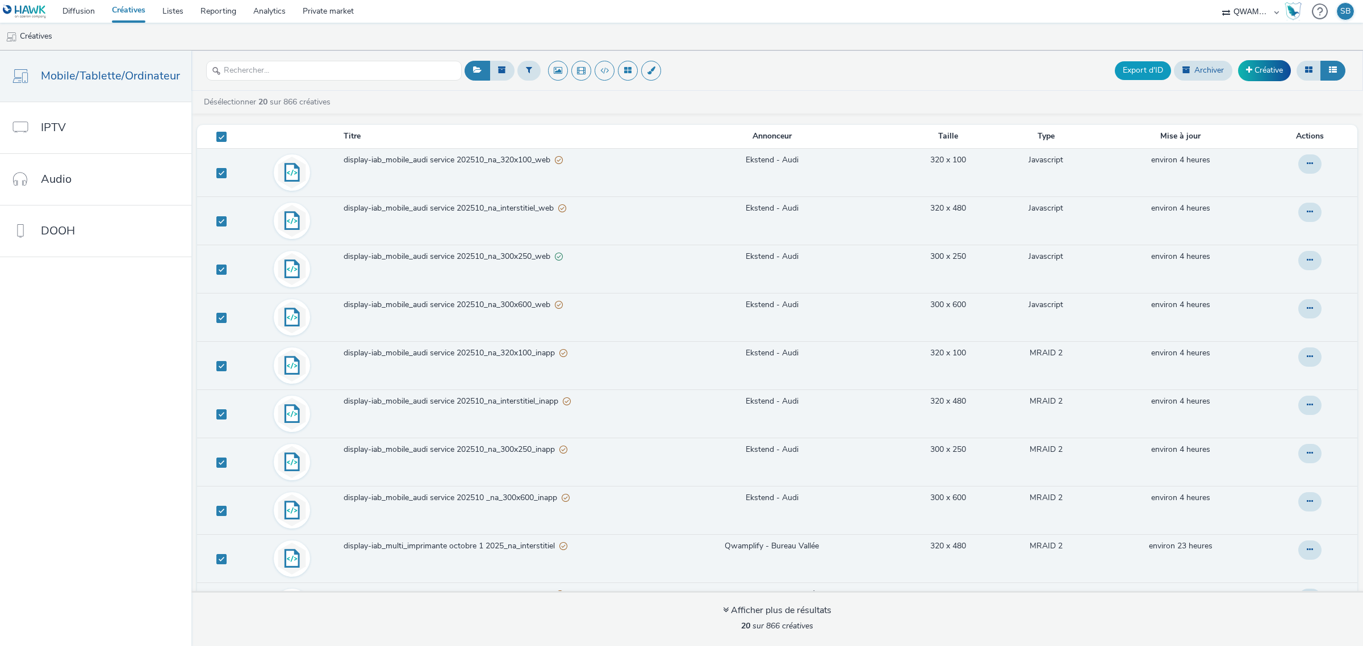 This screenshot has height=646, width=1363. Describe the element at coordinates (453, 498) in the screenshot. I see `span: display-iab_mobile_audi service 202510 _na_300x600_inapp` at that location.